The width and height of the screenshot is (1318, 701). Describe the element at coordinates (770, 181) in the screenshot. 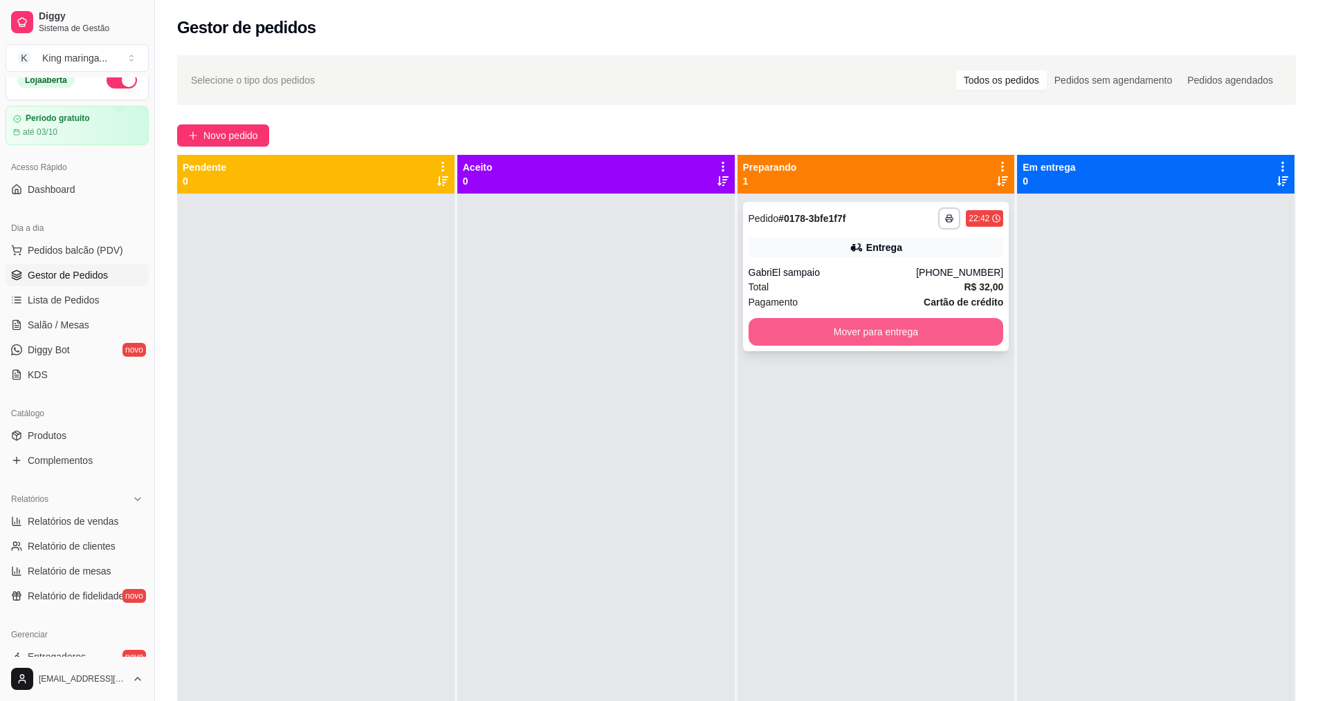

I see `p: 1` at that location.